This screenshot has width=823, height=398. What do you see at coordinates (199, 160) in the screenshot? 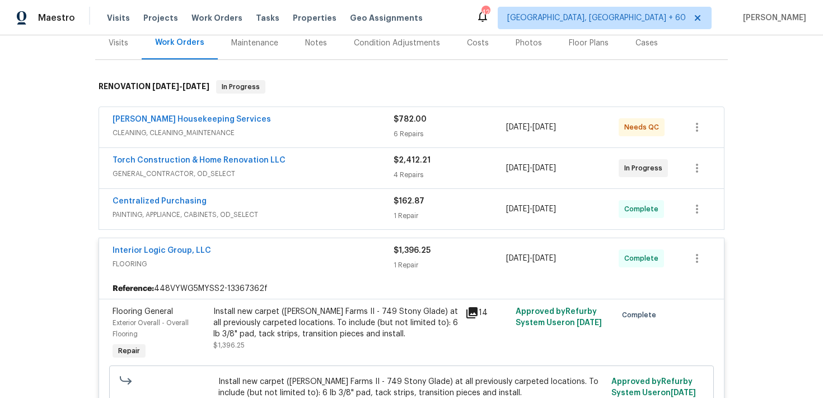
I see `a: Torch Construction & Home Renovation LLC` at bounding box center [199, 160].